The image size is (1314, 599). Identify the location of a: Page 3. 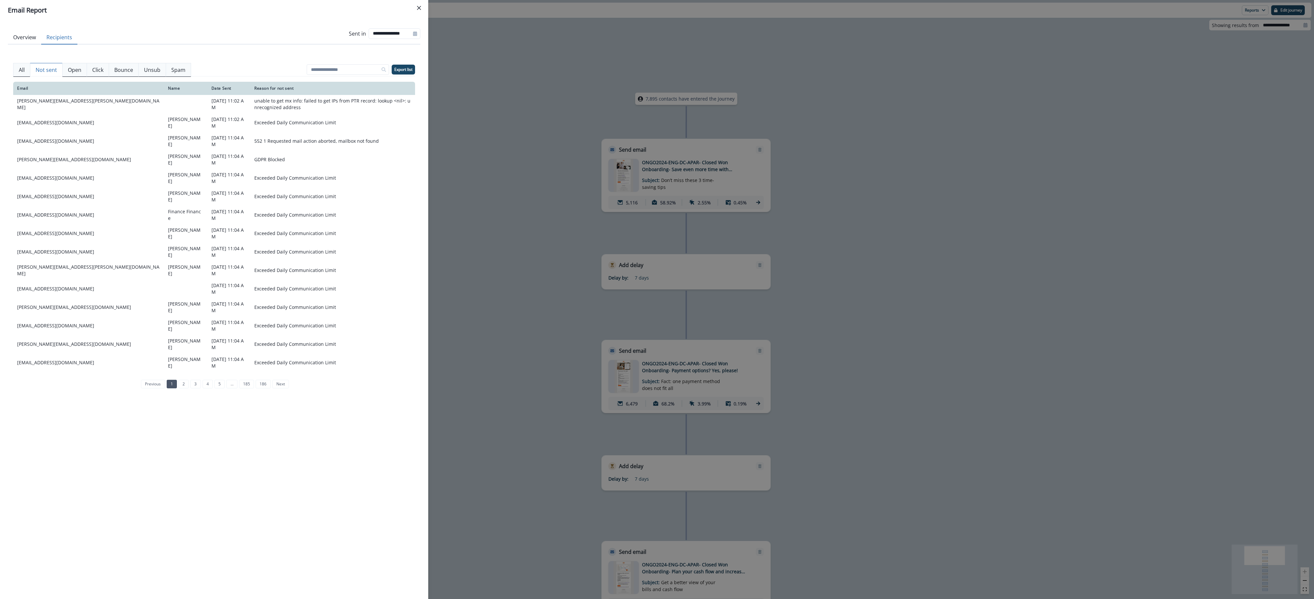
(195, 384).